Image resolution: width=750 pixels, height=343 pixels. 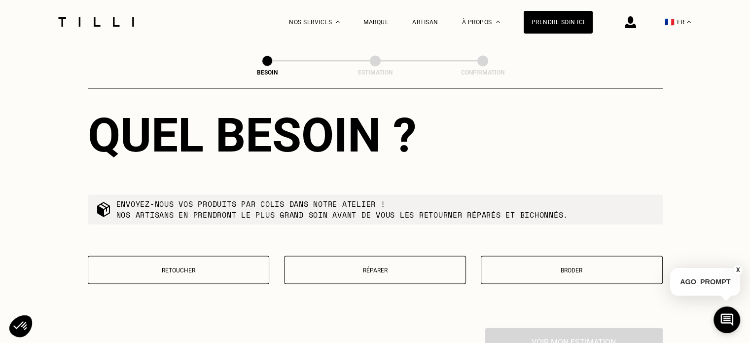 I want to click on p: Broder, so click(x=571, y=270).